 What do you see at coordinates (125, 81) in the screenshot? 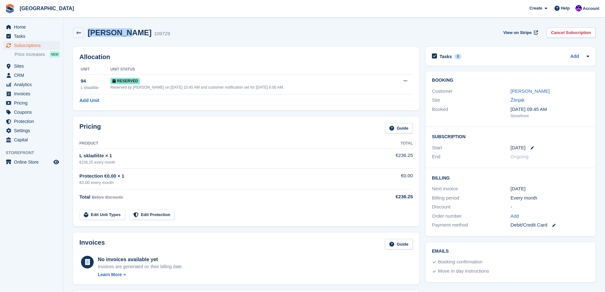
I see `span: Reserved` at bounding box center [125, 81].